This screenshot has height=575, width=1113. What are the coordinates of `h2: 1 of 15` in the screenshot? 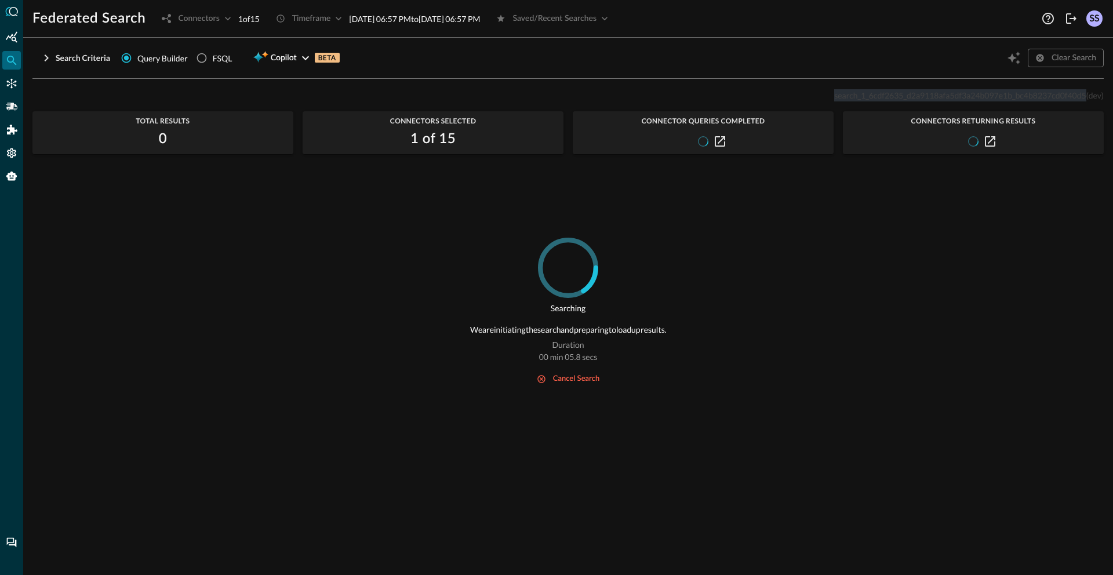 It's located at (433, 139).